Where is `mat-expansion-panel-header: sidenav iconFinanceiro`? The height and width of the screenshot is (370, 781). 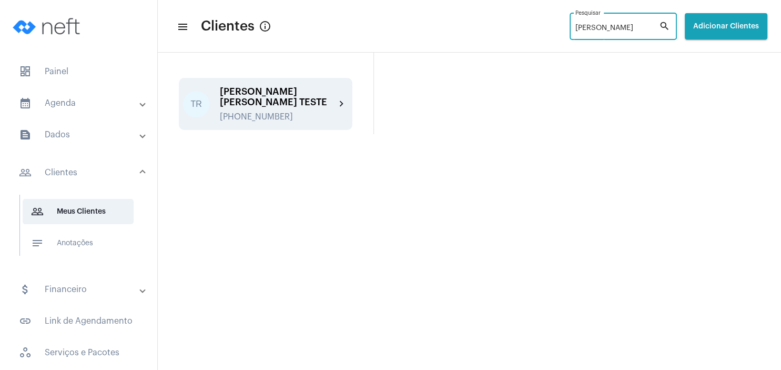 mat-expansion-panel-header: sidenav iconFinanceiro is located at coordinates (82, 289).